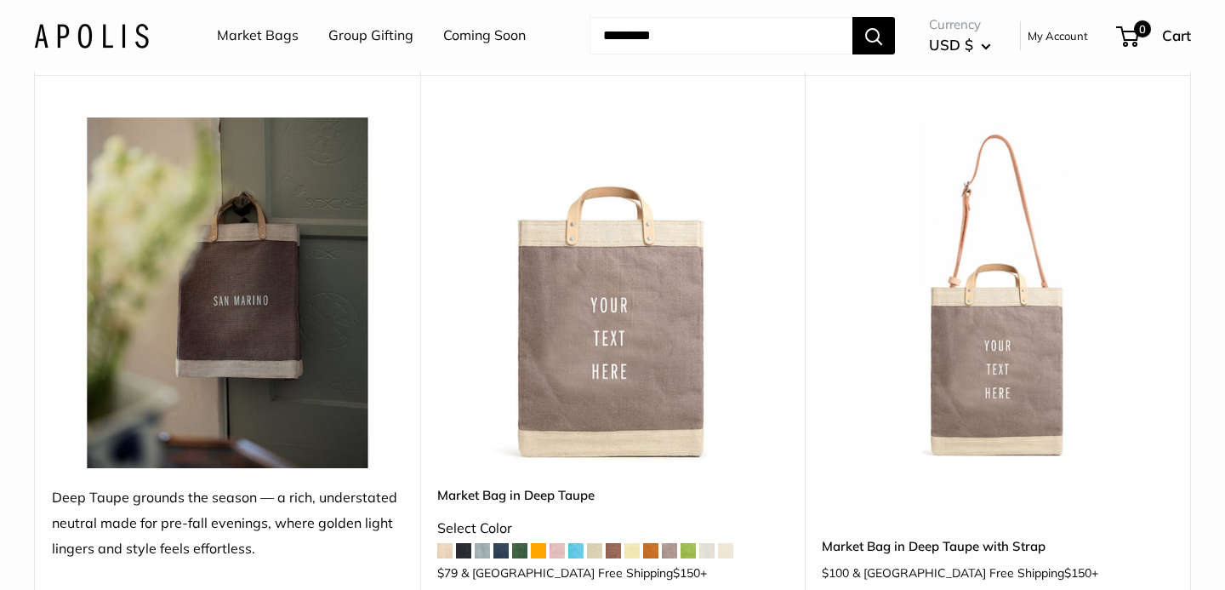 This screenshot has height=590, width=1225. Describe the element at coordinates (836, 573) in the screenshot. I see `span: $100` at that location.